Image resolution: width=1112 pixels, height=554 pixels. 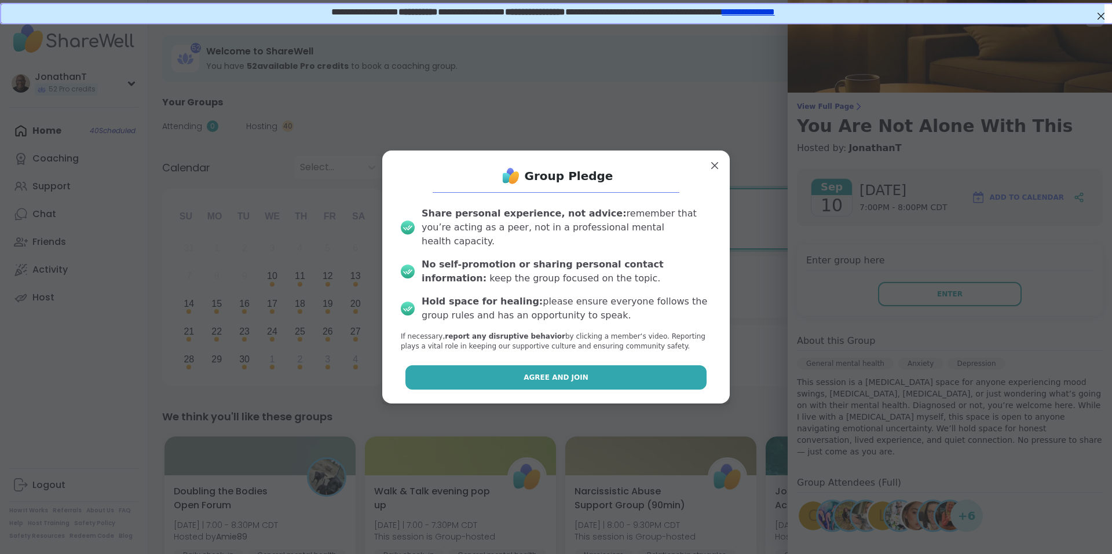 What do you see at coordinates (543, 271) in the screenshot?
I see `b: No self-promotion or sharing personal contact information:` at bounding box center [543, 271].